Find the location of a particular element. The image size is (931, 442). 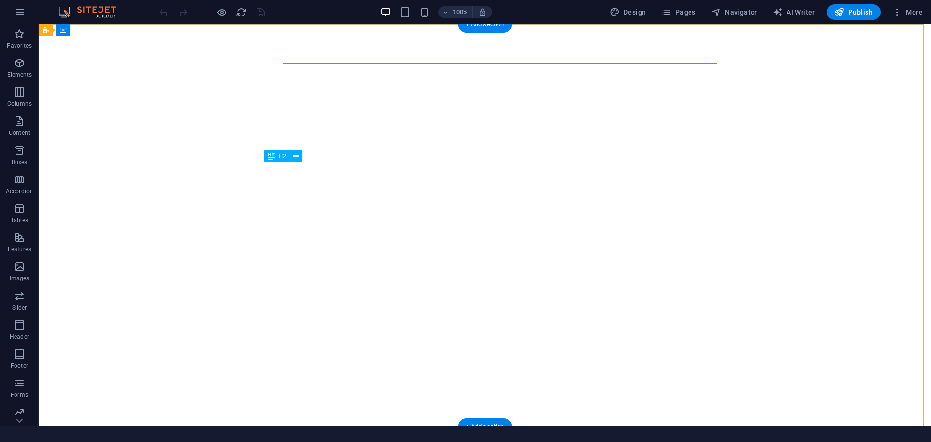

span: Pages is located at coordinates (678, 12).